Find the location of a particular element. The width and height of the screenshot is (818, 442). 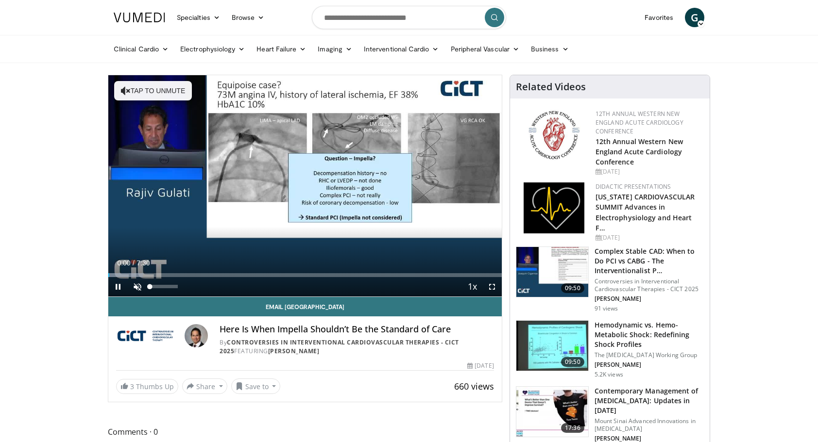

a: Business is located at coordinates (550, 49).